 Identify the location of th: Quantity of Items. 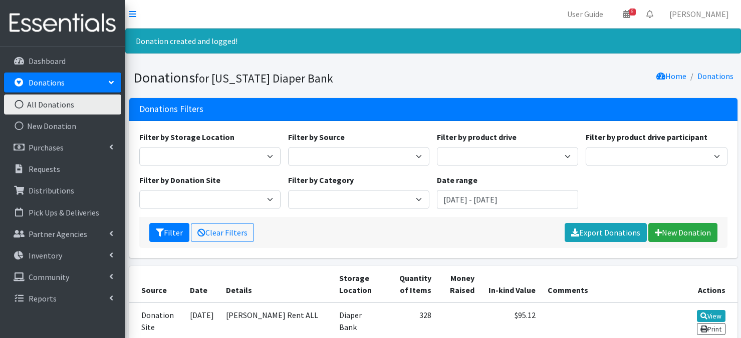
(411, 284).